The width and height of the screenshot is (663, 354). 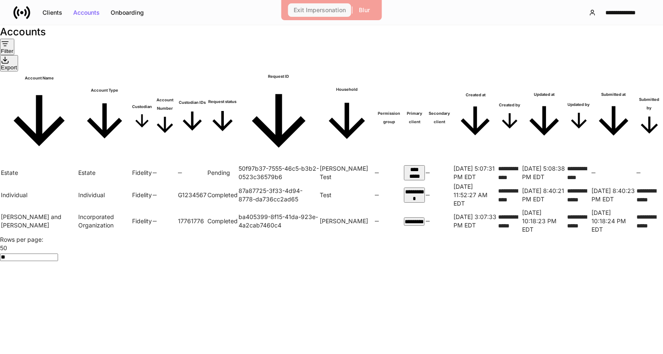 I want to click on td: 2025-07-02T19:07:33.710Z, so click(x=475, y=221).